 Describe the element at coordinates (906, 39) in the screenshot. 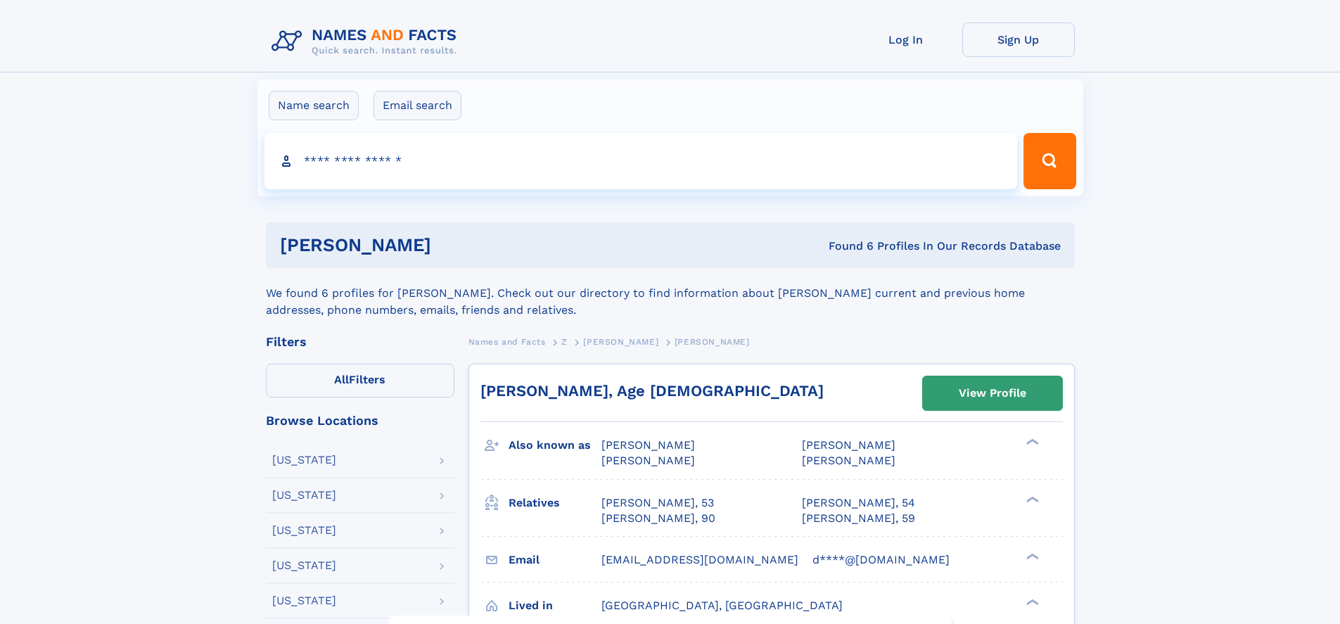

I see `a: Log In` at that location.